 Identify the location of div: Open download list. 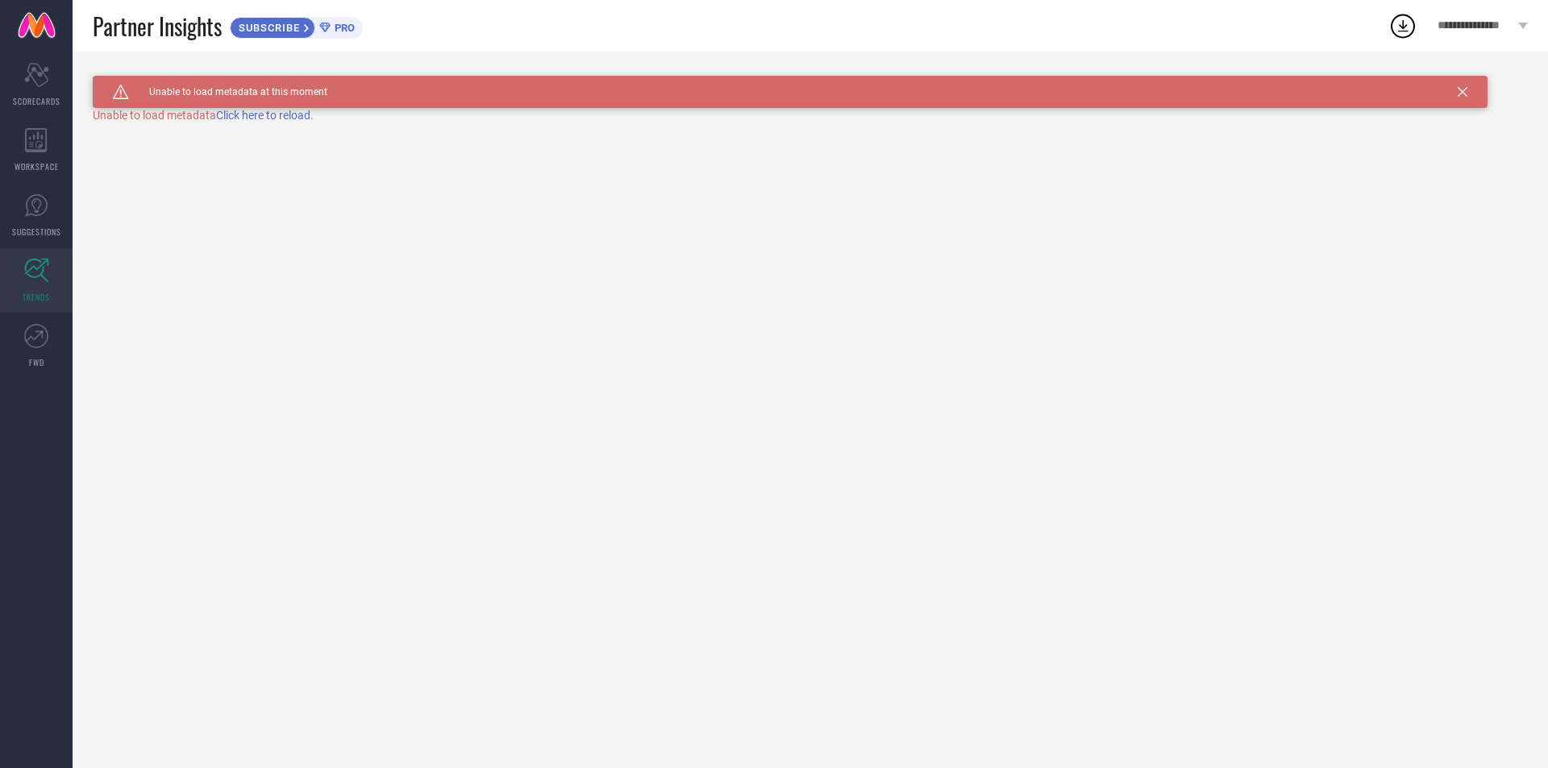
(1403, 26).